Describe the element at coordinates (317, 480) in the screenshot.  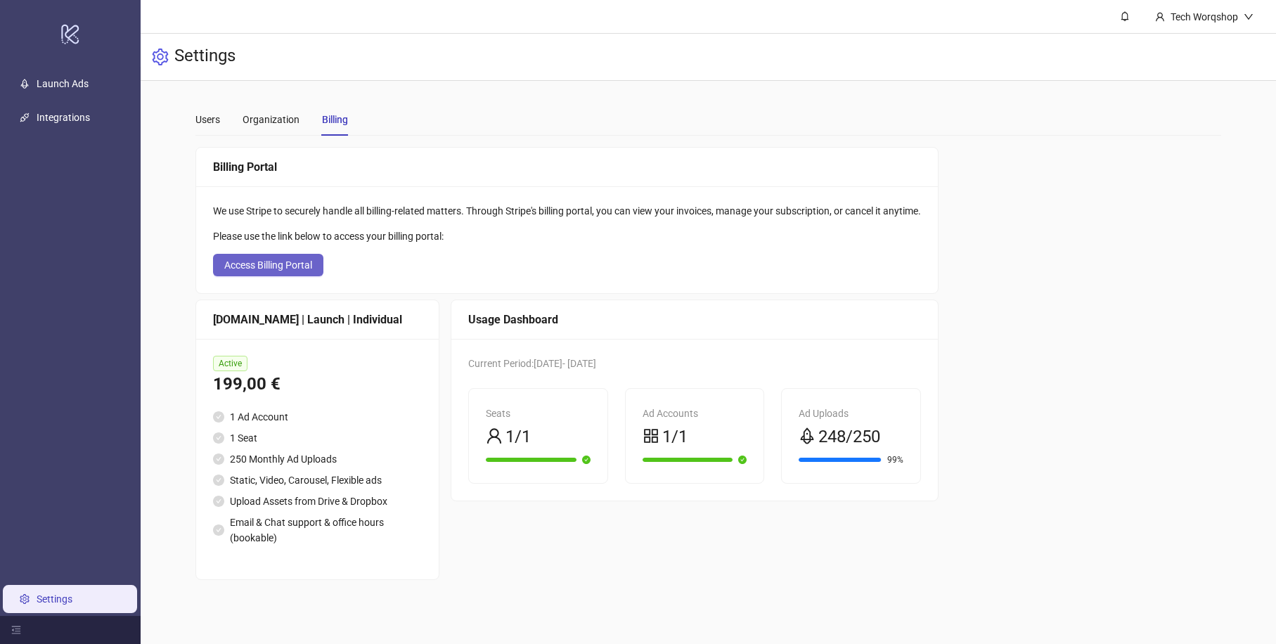
I see `li: Static, Video, Carousel, Flexible ads` at that location.